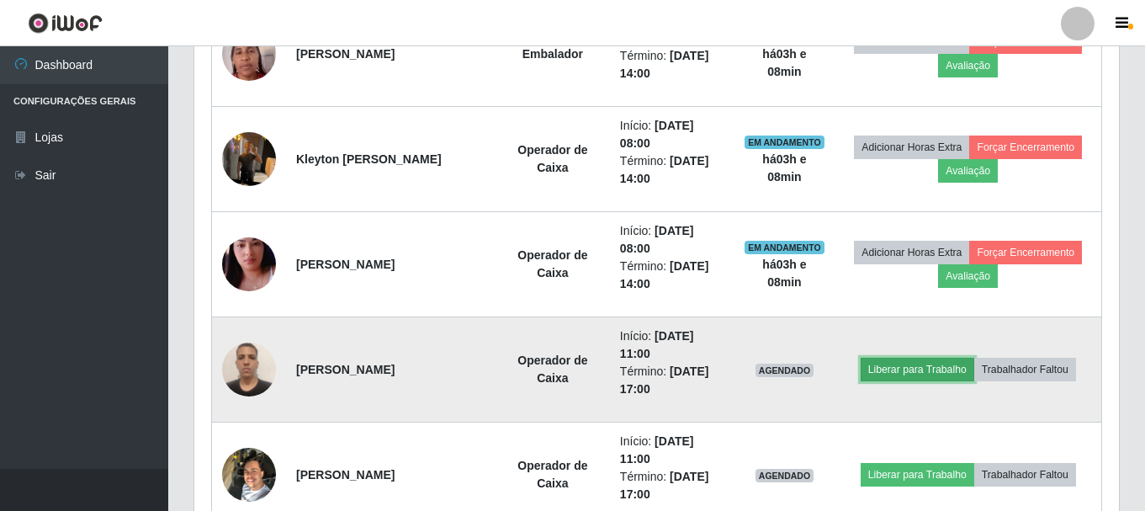 The height and width of the screenshot is (511, 1145). I want to click on img: 1755038431803.jpeg, so click(249, 158).